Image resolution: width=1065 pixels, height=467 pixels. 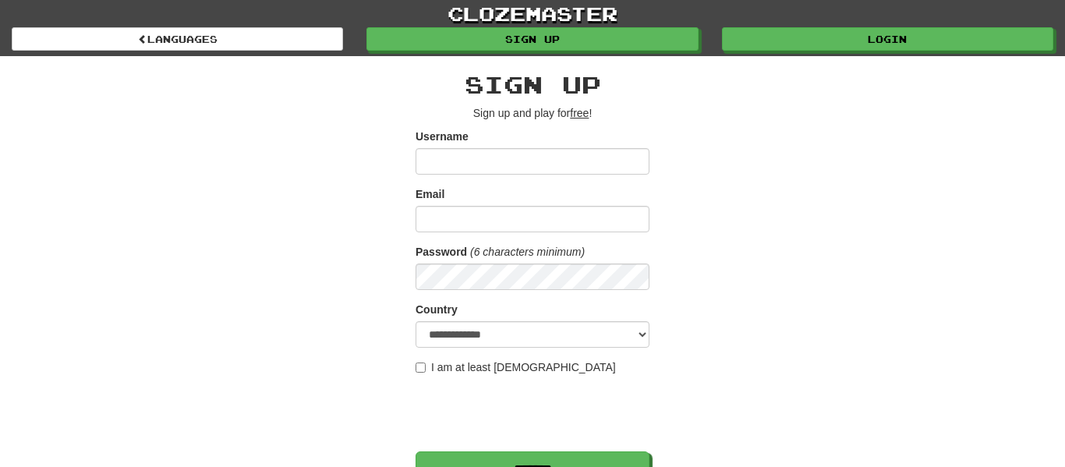 What do you see at coordinates (441, 252) in the screenshot?
I see `label: Password` at bounding box center [441, 252].